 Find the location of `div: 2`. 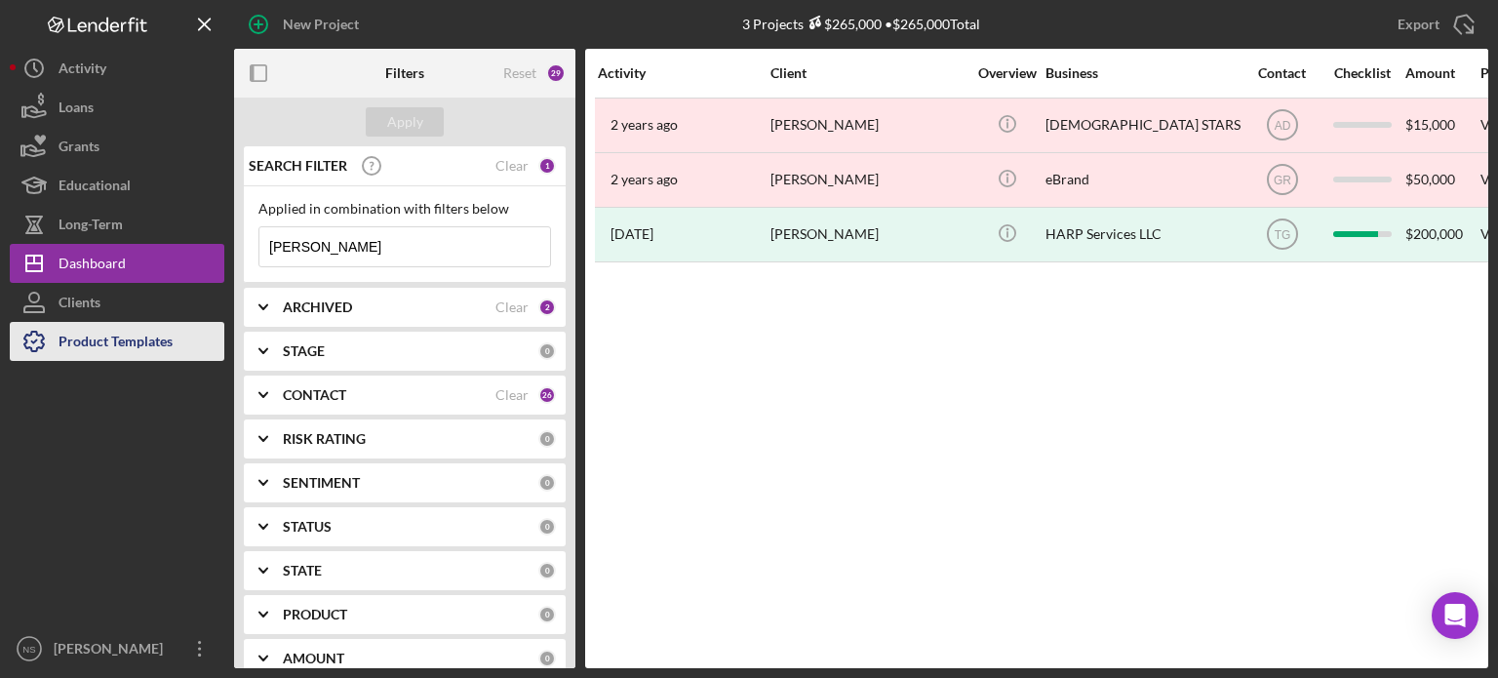

div: 2 is located at coordinates (547, 307).